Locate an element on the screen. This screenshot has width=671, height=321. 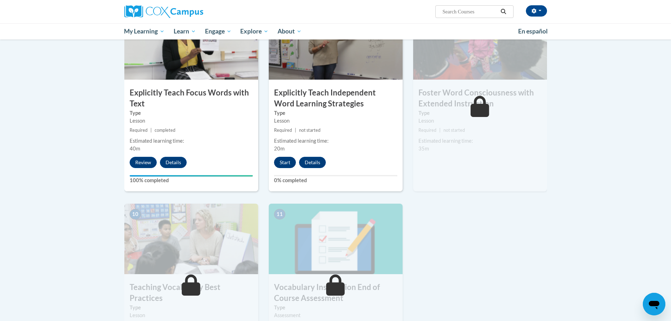
h3: Explicitly Teach Focus Words with Text is located at coordinates (191, 98).